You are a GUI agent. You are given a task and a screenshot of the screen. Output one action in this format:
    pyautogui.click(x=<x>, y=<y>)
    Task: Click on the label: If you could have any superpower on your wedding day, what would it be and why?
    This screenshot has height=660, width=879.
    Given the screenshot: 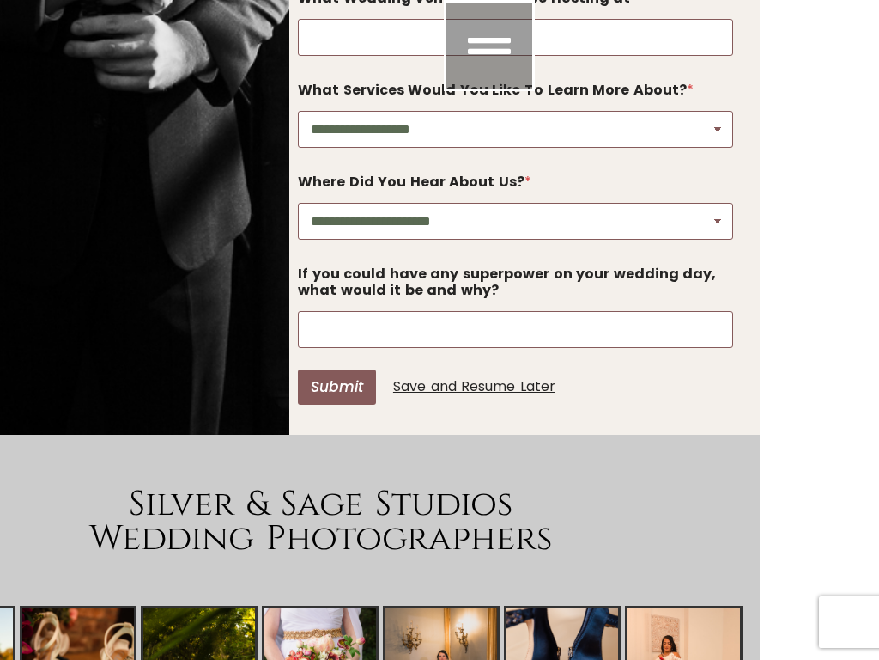 What is the action you would take?
    pyautogui.click(x=515, y=282)
    